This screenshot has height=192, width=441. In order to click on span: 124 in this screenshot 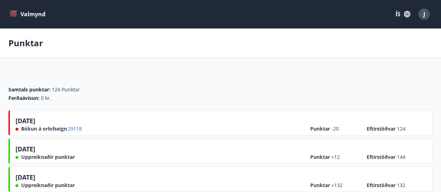, I will do `click(401, 128)`.